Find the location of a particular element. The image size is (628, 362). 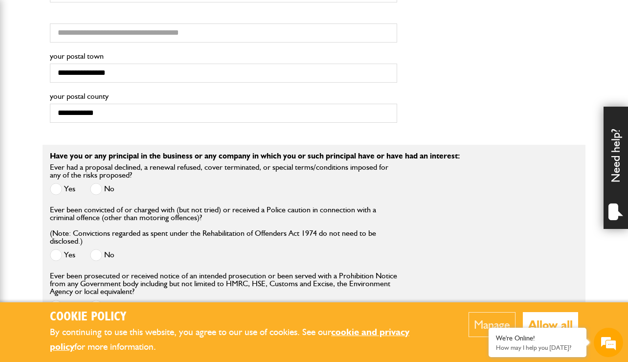

label: Ever been prosecuted or received notice of an intended prosecution or been served with a Prohibit... is located at coordinates (223, 284).